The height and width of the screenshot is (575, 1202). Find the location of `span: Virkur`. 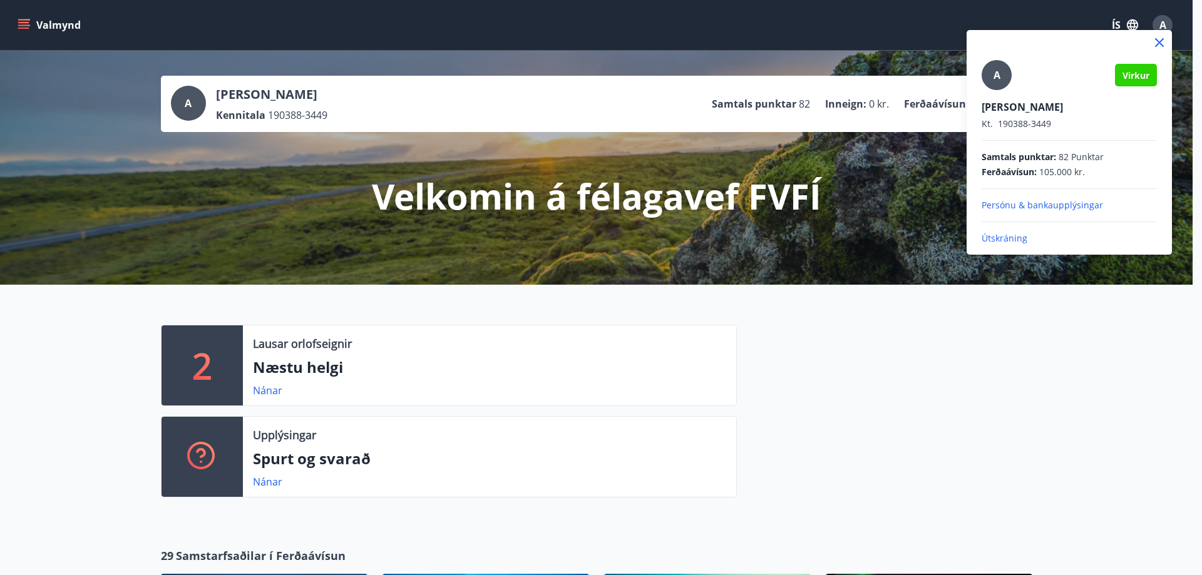

span: Virkur is located at coordinates (1136, 75).